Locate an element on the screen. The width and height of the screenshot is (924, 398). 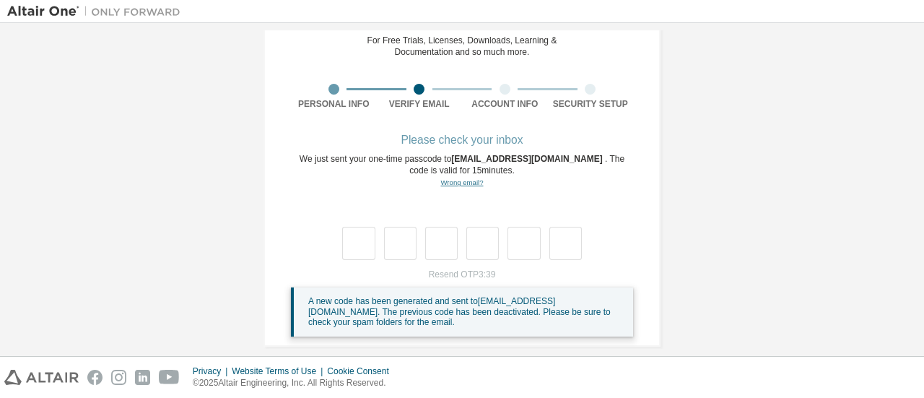
div: Privacy is located at coordinates (212, 371).